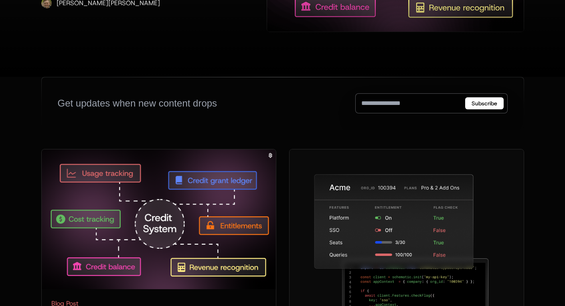 This screenshot has height=306, width=565. Describe the element at coordinates (159, 219) in the screenshot. I see `img: Pillar - Credits Builder` at that location.